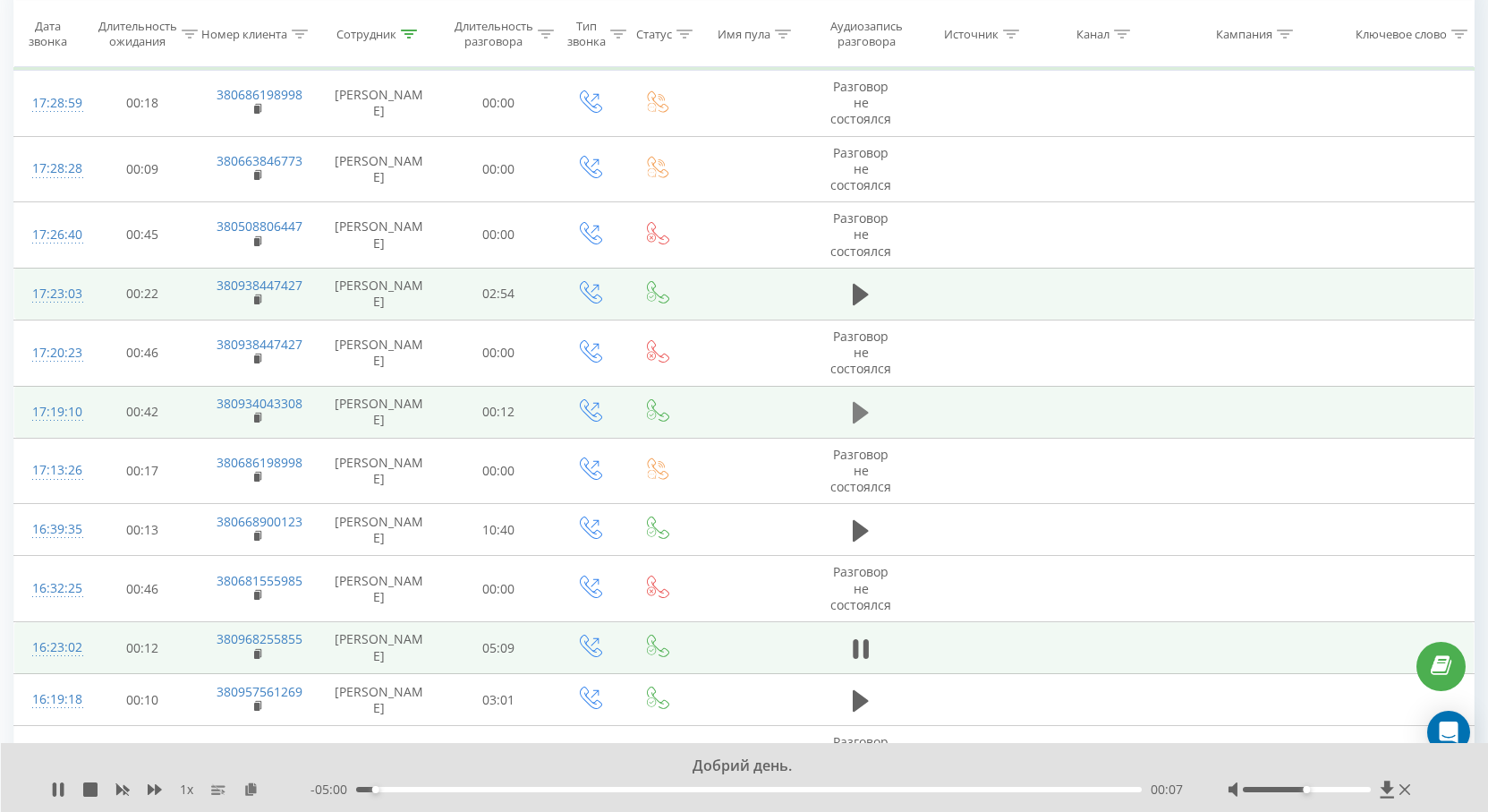 This screenshot has height=812, width=1488. Describe the element at coordinates (744, 33) in the screenshot. I see `div: Имя пула` at that location.